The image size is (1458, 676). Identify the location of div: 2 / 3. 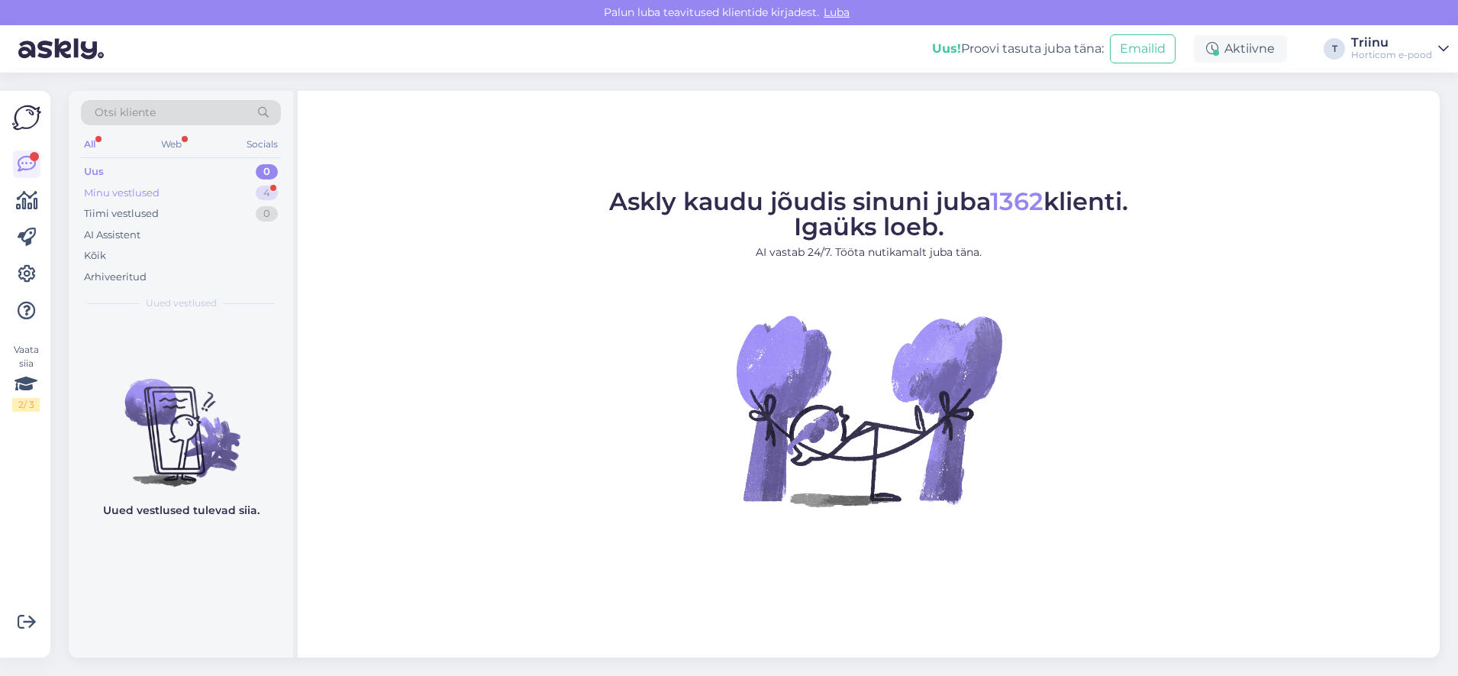
(26, 405).